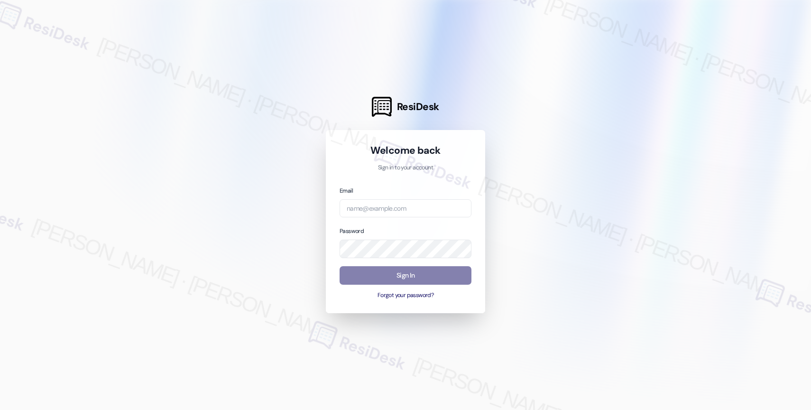  I want to click on label: Email, so click(346, 191).